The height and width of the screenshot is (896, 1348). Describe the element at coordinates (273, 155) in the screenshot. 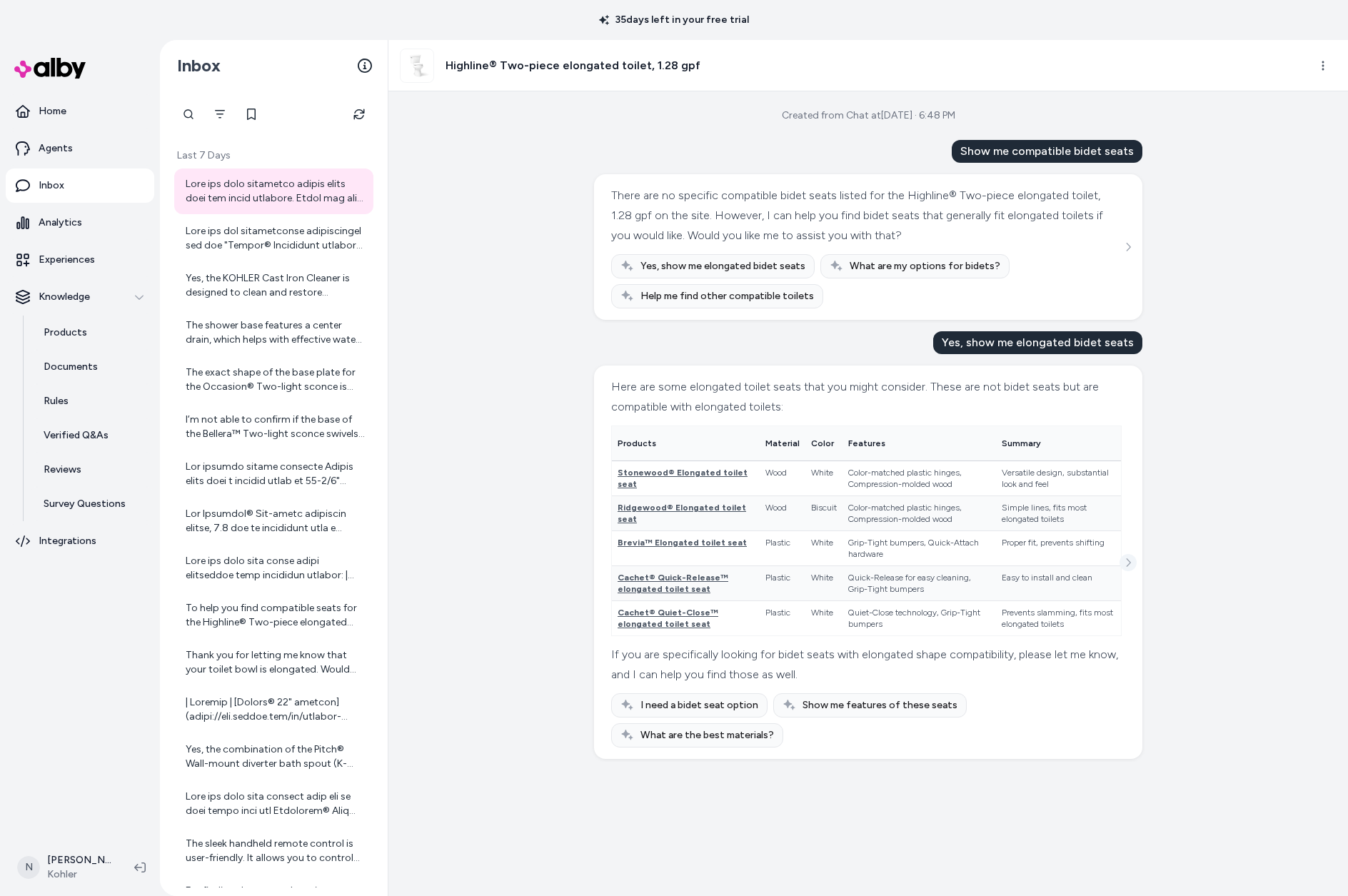

I see `p: Last 7 Days` at that location.